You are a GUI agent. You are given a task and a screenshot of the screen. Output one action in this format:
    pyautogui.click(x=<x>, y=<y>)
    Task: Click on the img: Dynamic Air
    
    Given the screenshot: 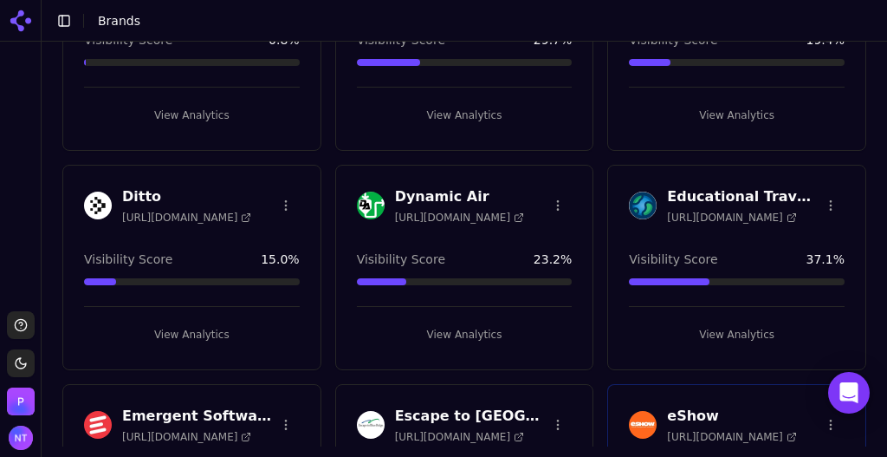 What is the action you would take?
    pyautogui.click(x=371, y=205)
    